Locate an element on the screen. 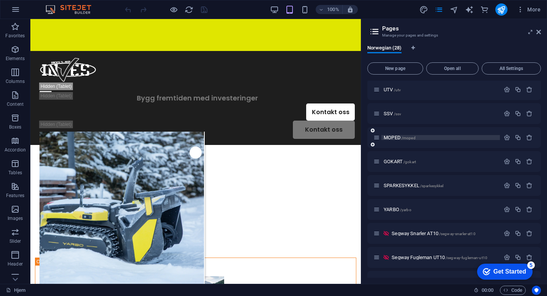 The height and width of the screenshot is (296, 547). button: Code is located at coordinates (513, 290).